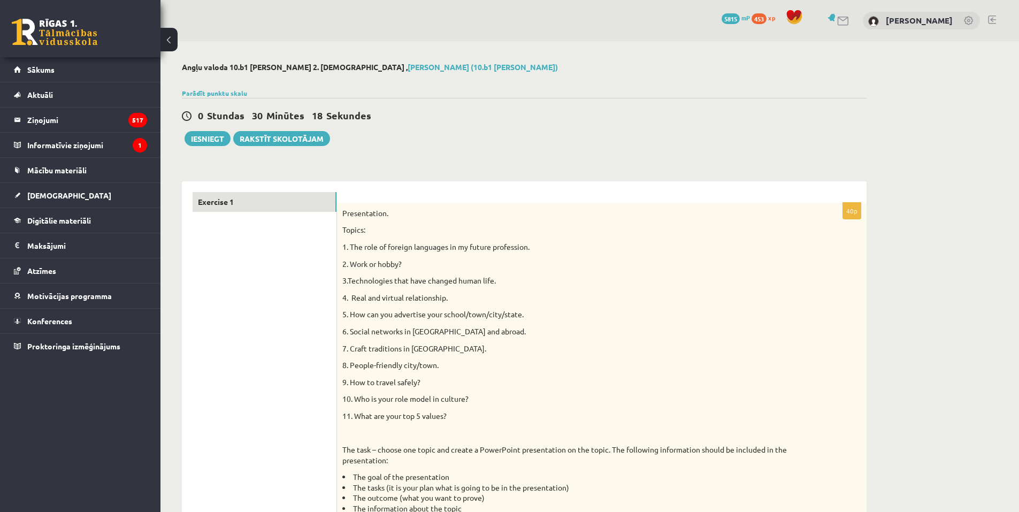 This screenshot has height=512, width=1019. I want to click on span: 453, so click(759, 19).